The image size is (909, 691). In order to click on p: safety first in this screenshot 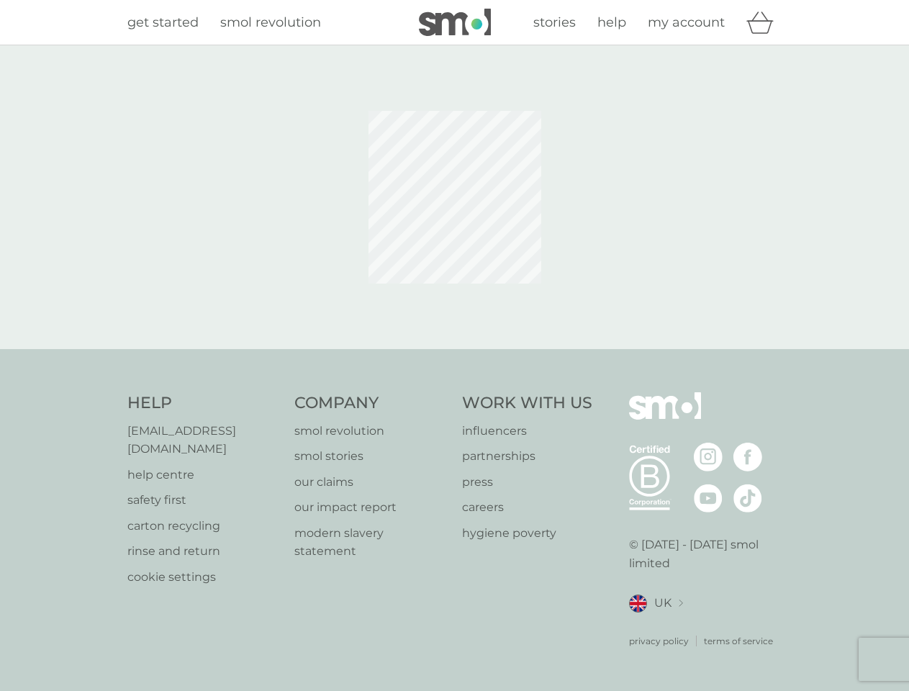, I will do `click(204, 500)`.